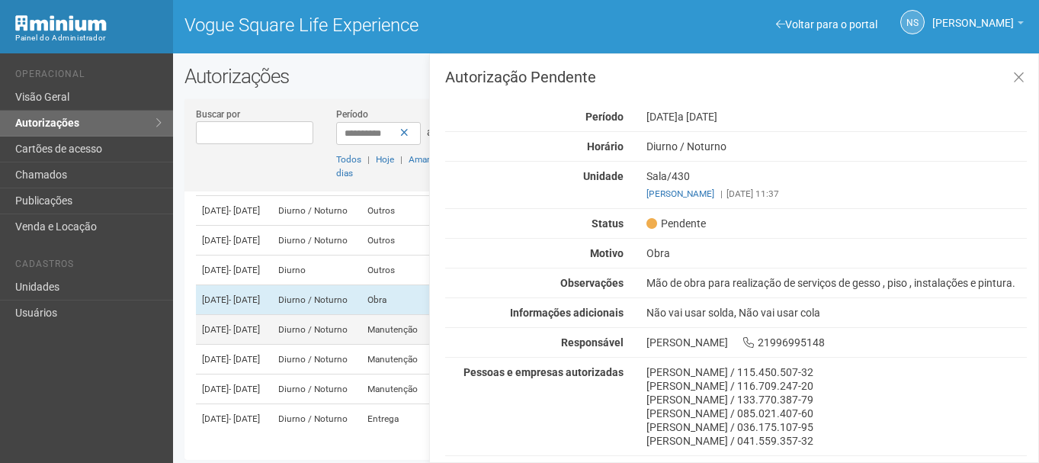  Describe the element at coordinates (827, 24) in the screenshot. I see `a: Voltar para o portal` at that location.